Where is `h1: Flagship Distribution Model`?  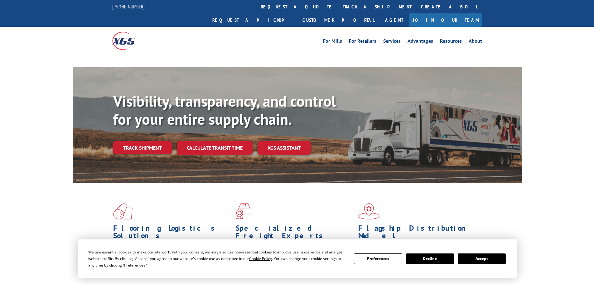
h1: Flagship Distribution Model is located at coordinates (417, 233).